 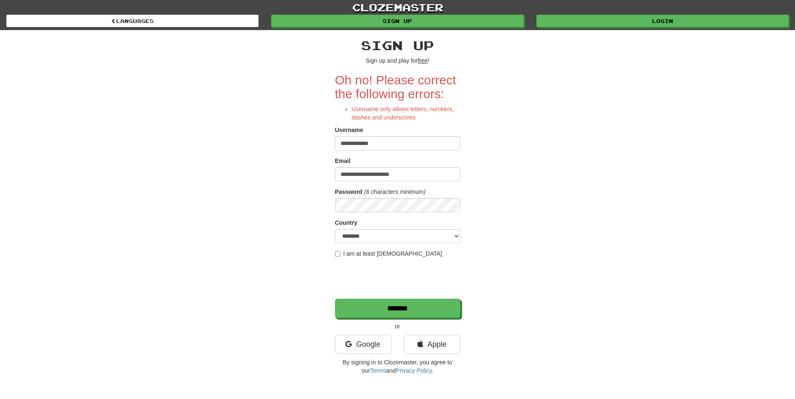 What do you see at coordinates (346, 223) in the screenshot?
I see `label: Country` at bounding box center [346, 223].